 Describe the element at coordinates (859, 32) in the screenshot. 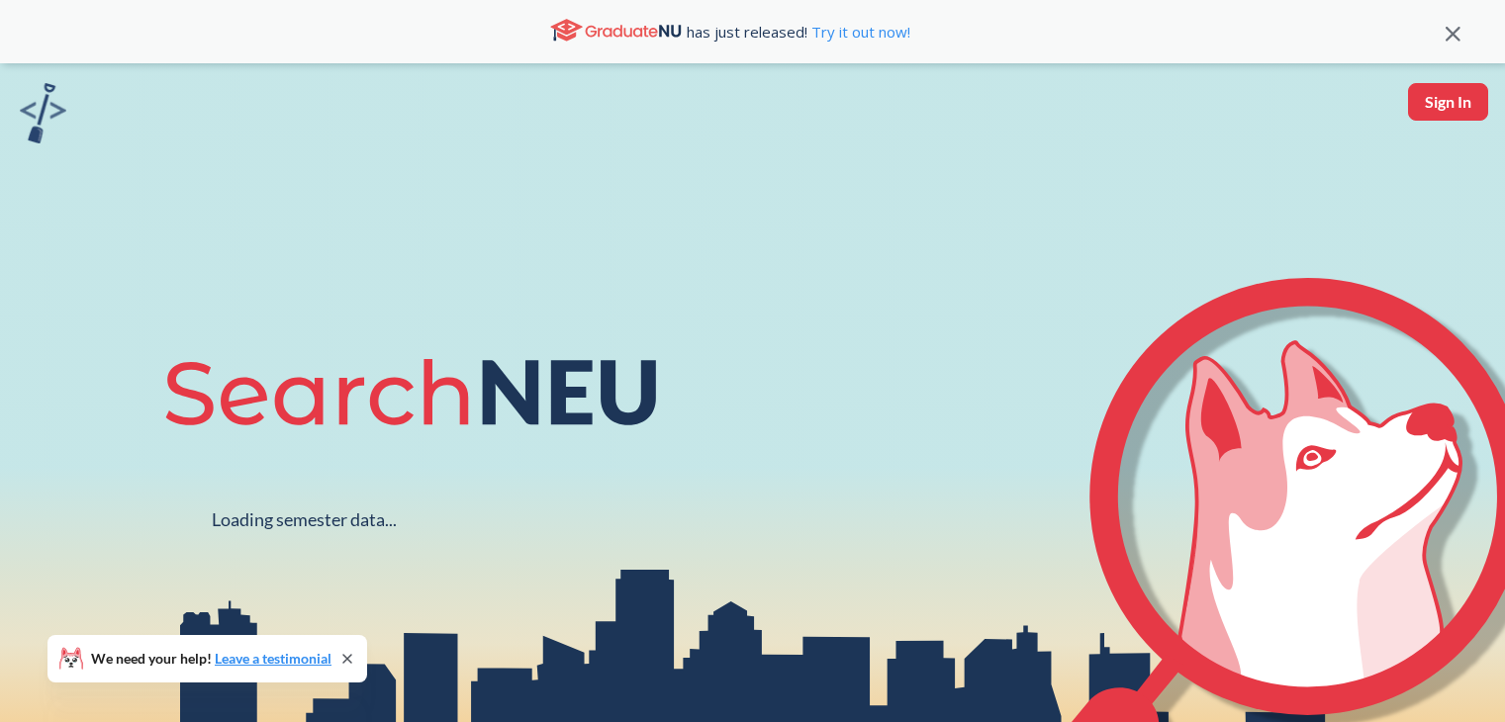

I see `a: Try it out now!` at that location.